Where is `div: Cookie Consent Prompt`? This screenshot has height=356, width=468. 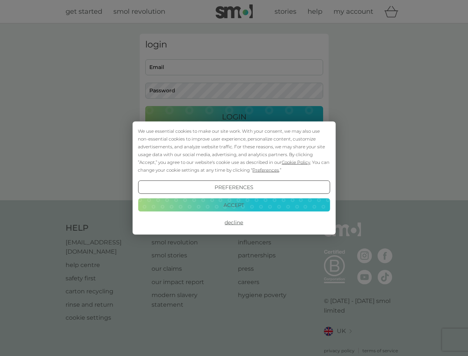 div: Cookie Consent Prompt is located at coordinates (234, 178).